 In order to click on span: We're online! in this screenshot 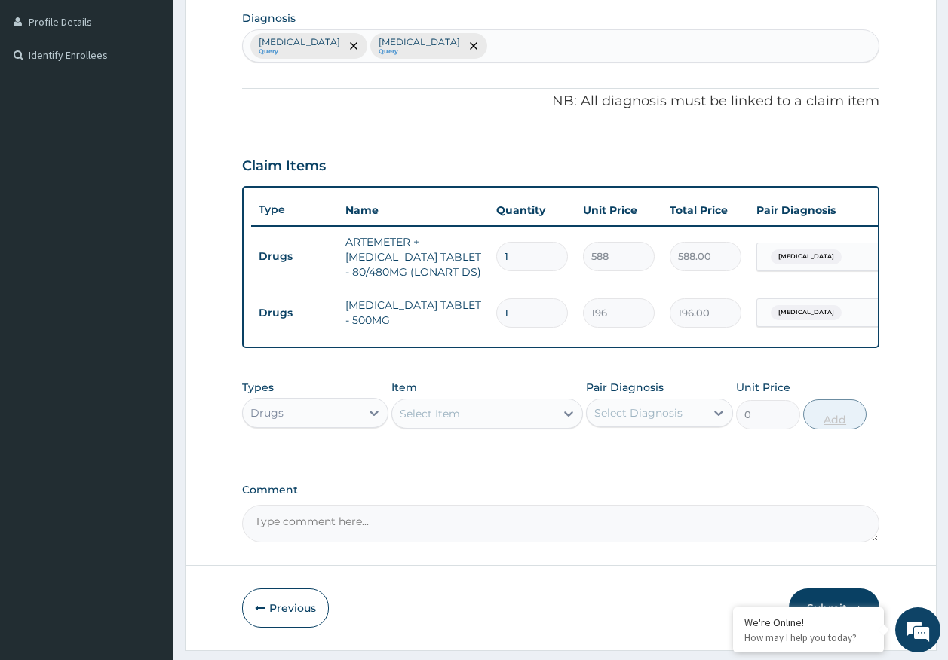, I will do `click(148, 266)`.